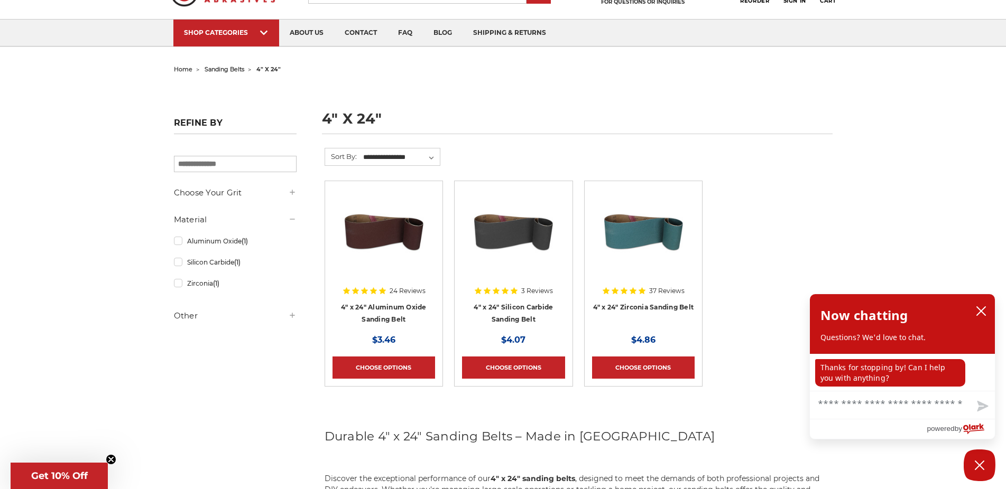  What do you see at coordinates (235, 193) in the screenshot?
I see `h5: Choose Your Grit` at bounding box center [235, 193].